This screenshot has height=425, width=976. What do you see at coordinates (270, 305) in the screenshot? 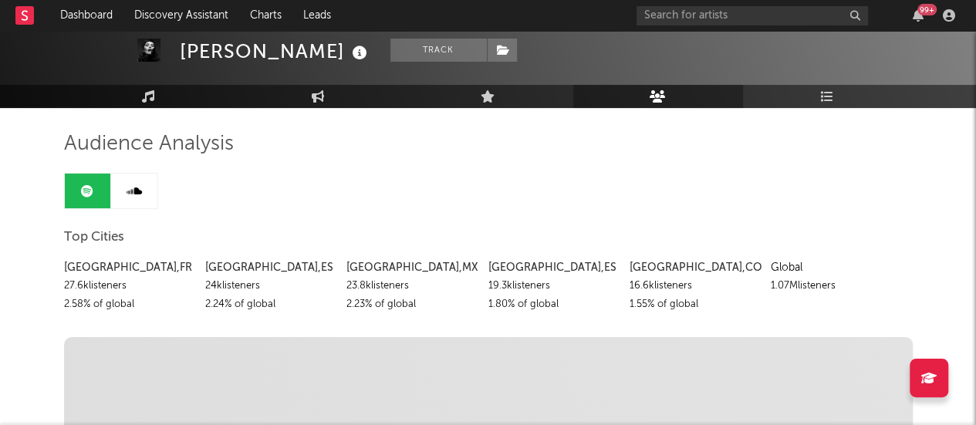
I see `div: 2.24 % of global` at bounding box center [270, 305].